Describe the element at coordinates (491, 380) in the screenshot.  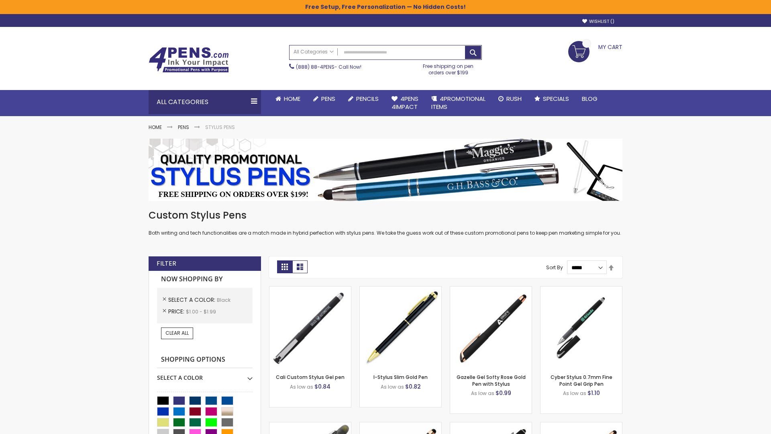
I see `a: Gazelle Gel Softy Rose Gold Pen with Stylus` at that location.